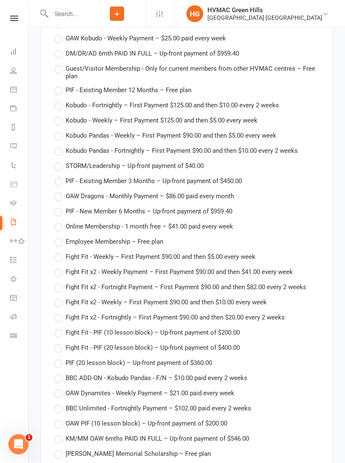  What do you see at coordinates (166, 302) in the screenshot?
I see `span: Fight Fit x2 - Weekly – First Payment $90.00 and then $10.00 every week` at bounding box center [166, 302].